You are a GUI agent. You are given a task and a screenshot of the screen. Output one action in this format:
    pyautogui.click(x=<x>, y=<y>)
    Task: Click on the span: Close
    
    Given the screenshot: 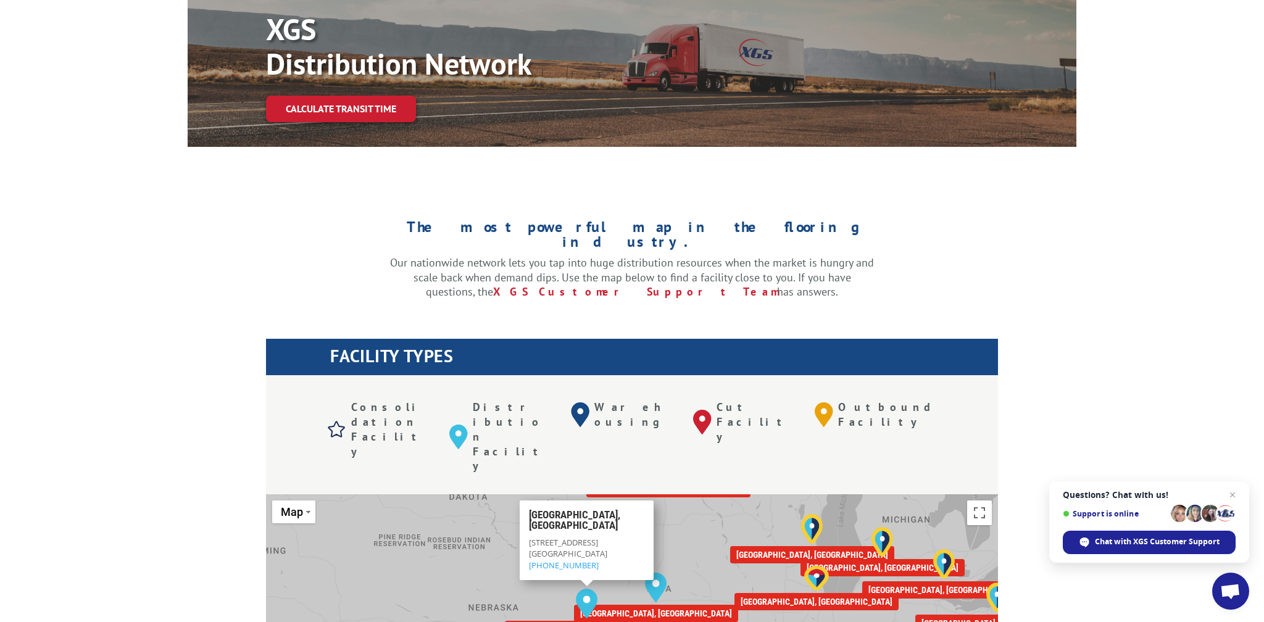 What is the action you would take?
    pyautogui.click(x=644, y=510)
    